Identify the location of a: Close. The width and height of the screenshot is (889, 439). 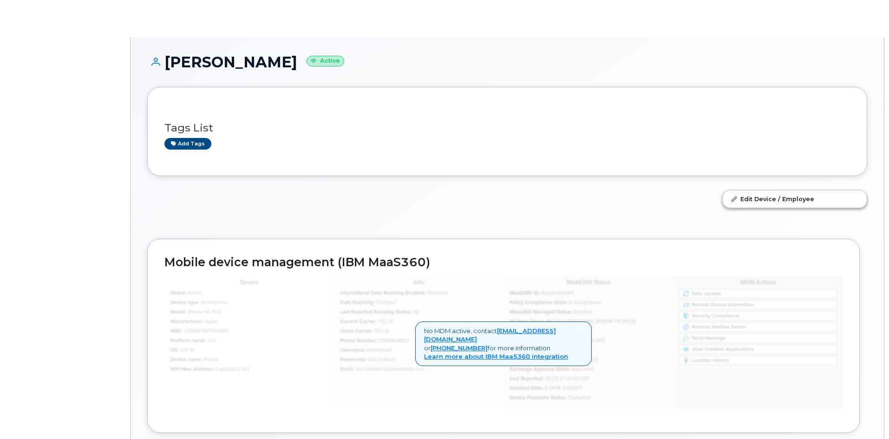
(581, 330).